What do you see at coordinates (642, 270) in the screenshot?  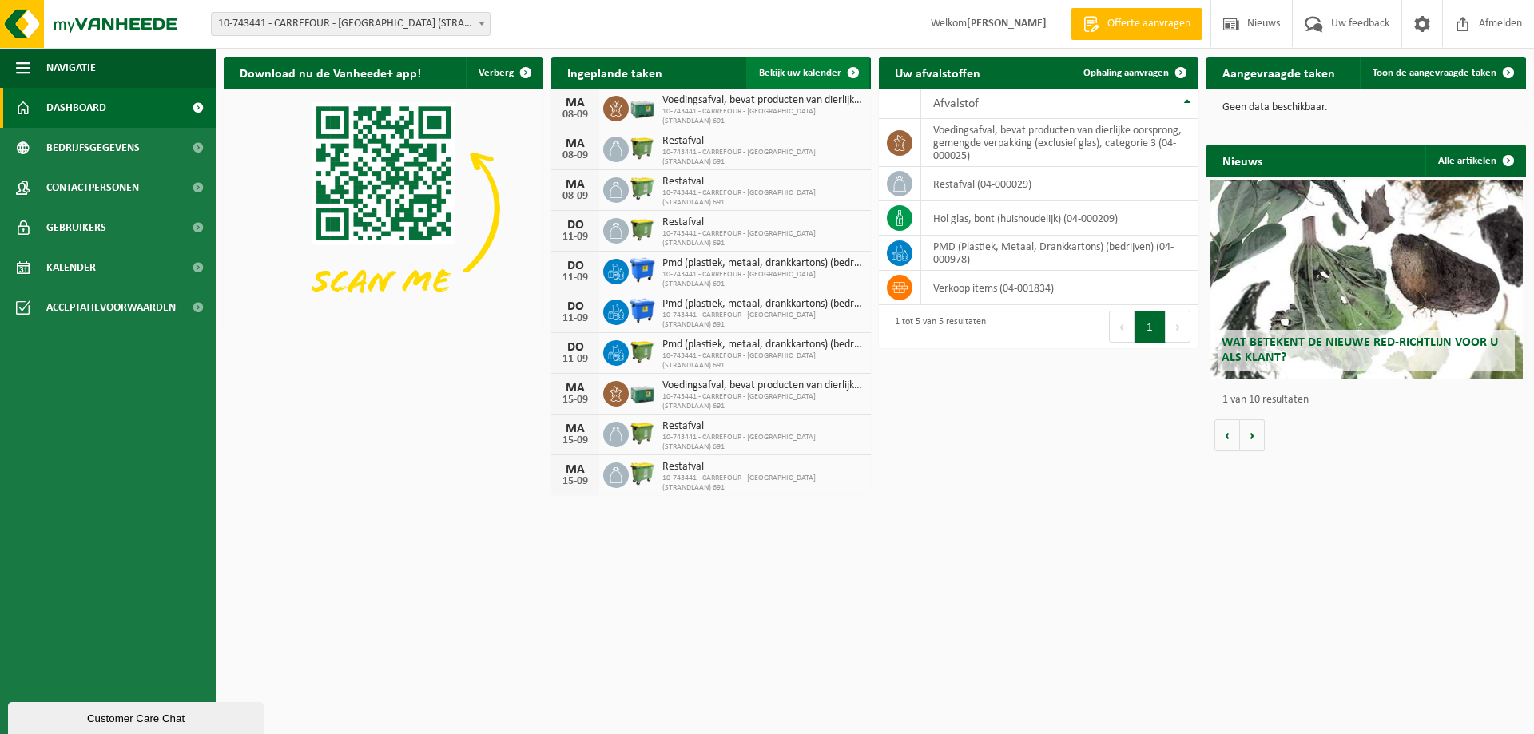 I see `img: WB-1100-HPE-BE-01` at bounding box center [642, 270].